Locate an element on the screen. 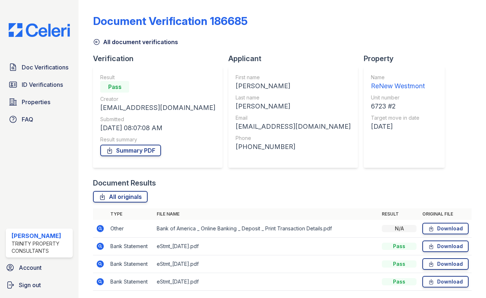  a: Name ReNew Westmont is located at coordinates (398, 82).